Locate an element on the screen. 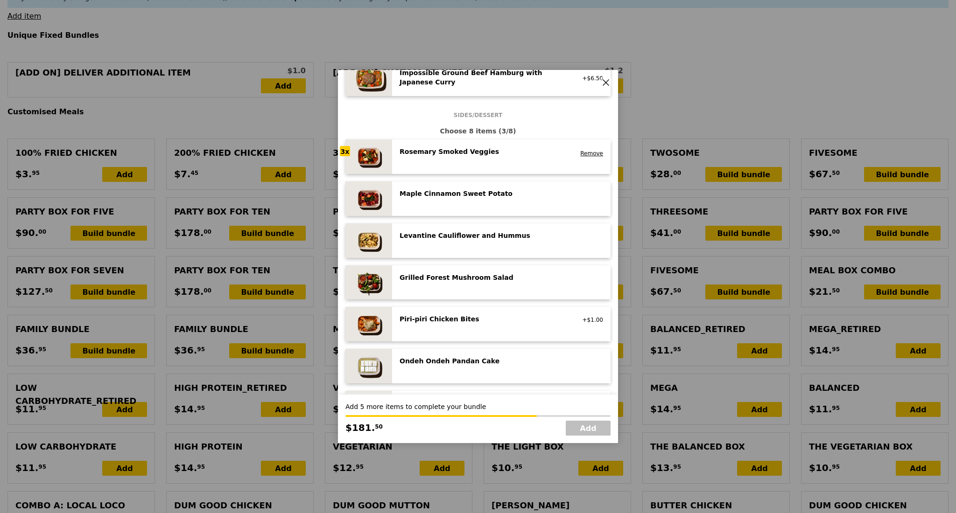  div: Choose 8 items (3/8) is located at coordinates (478, 131).